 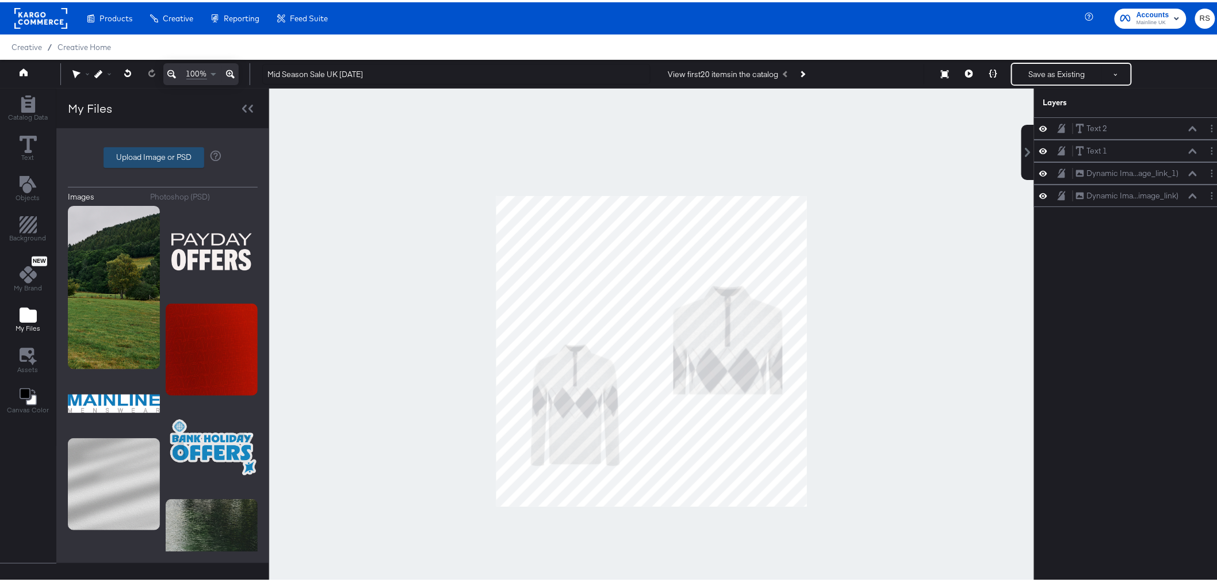 What do you see at coordinates (1102, 100) in the screenshot?
I see `div: Layers` at bounding box center [1102, 100].